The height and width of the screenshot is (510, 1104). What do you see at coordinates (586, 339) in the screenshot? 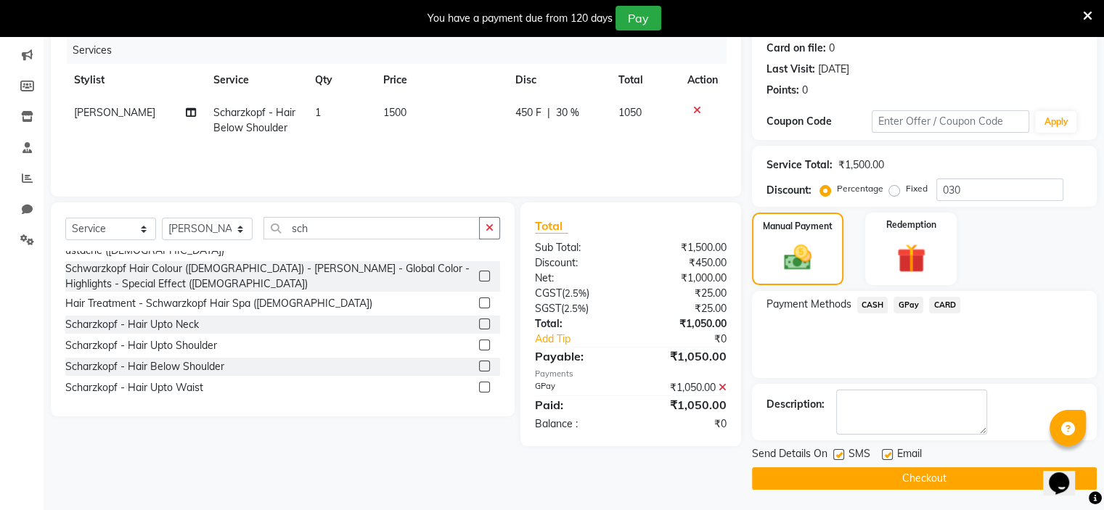
I see `a: Add Tip` at bounding box center [586, 339].